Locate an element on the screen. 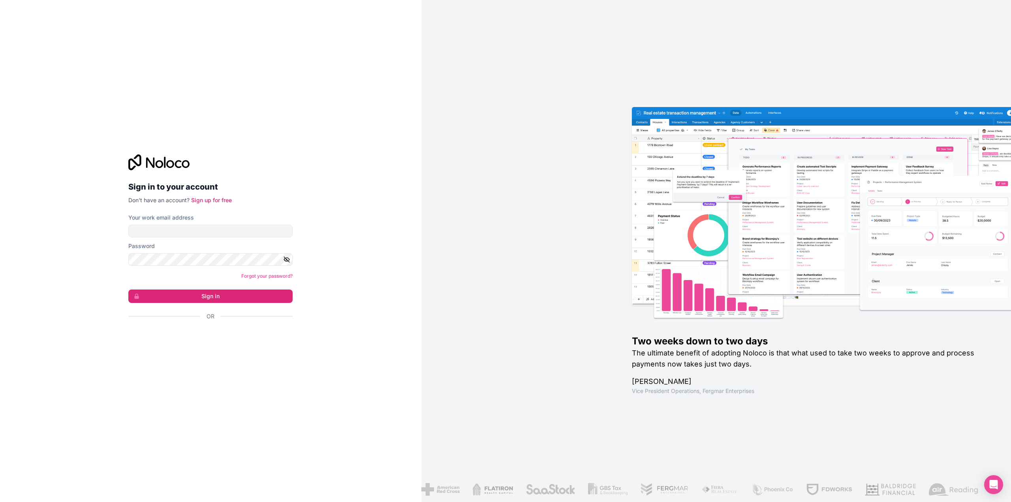  h1: Two weeks down to two days is located at coordinates (809, 341).